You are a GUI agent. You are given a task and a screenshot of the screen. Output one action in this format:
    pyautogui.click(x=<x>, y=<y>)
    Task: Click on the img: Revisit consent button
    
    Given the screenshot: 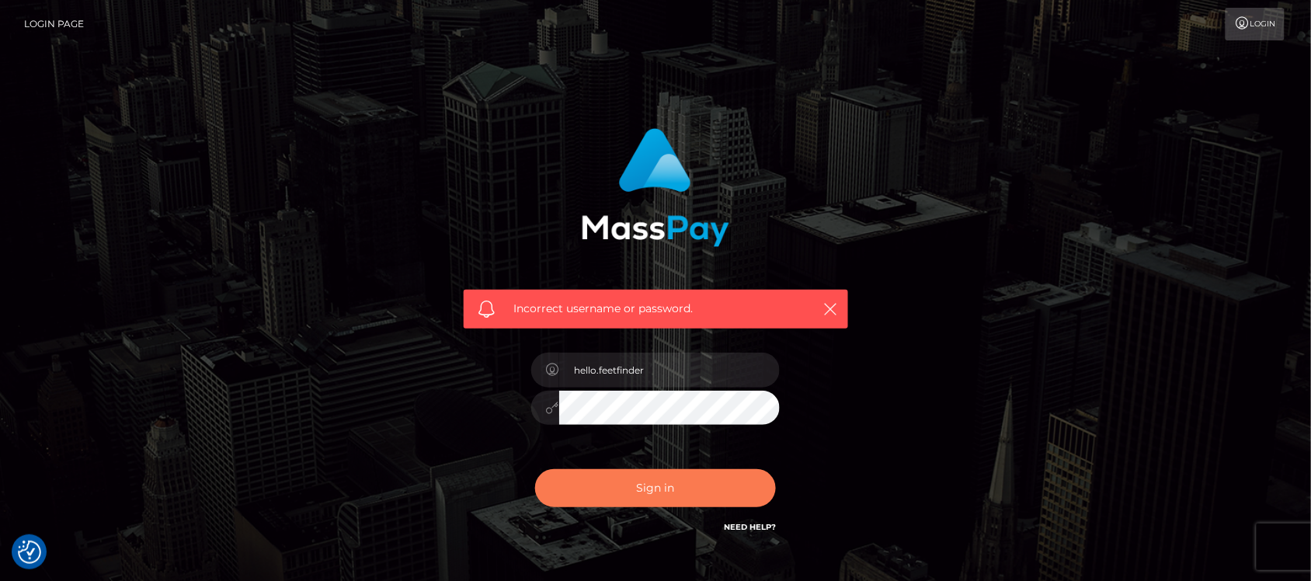 What is the action you would take?
    pyautogui.click(x=30, y=552)
    